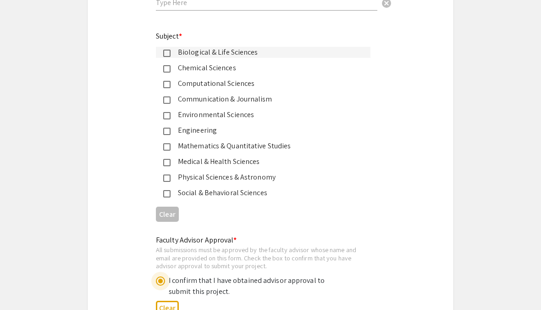 Image resolution: width=541 pixels, height=310 pixels. What do you see at coordinates (267, 115) in the screenshot?
I see `div: Environmental Sciences` at bounding box center [267, 115].